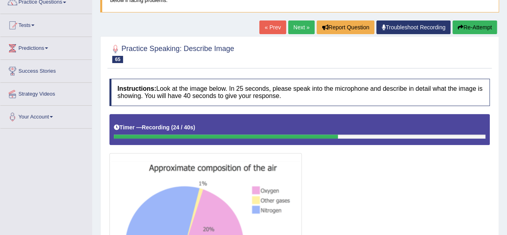  What do you see at coordinates (46, 93) in the screenshot?
I see `a: Strategy Videos` at bounding box center [46, 93].